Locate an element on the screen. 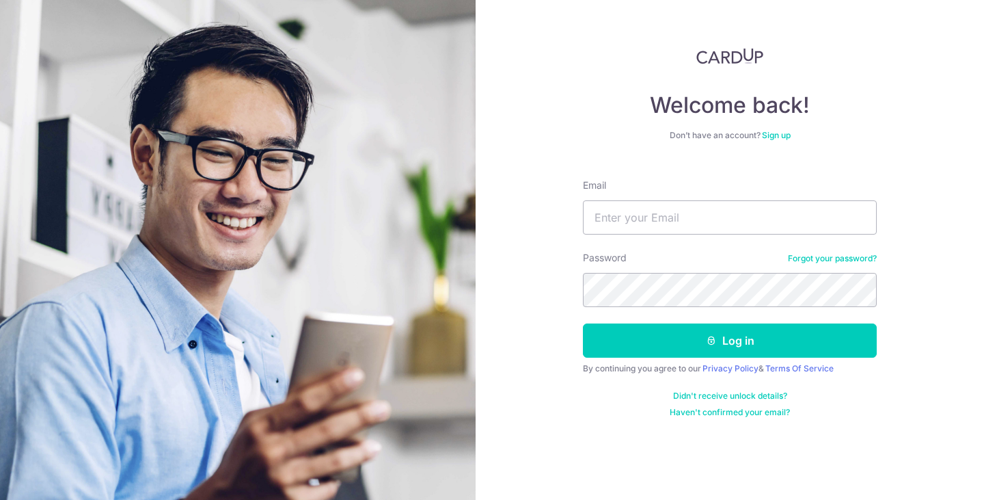 The width and height of the screenshot is (984, 500). button: Log in is located at coordinates (730, 340).